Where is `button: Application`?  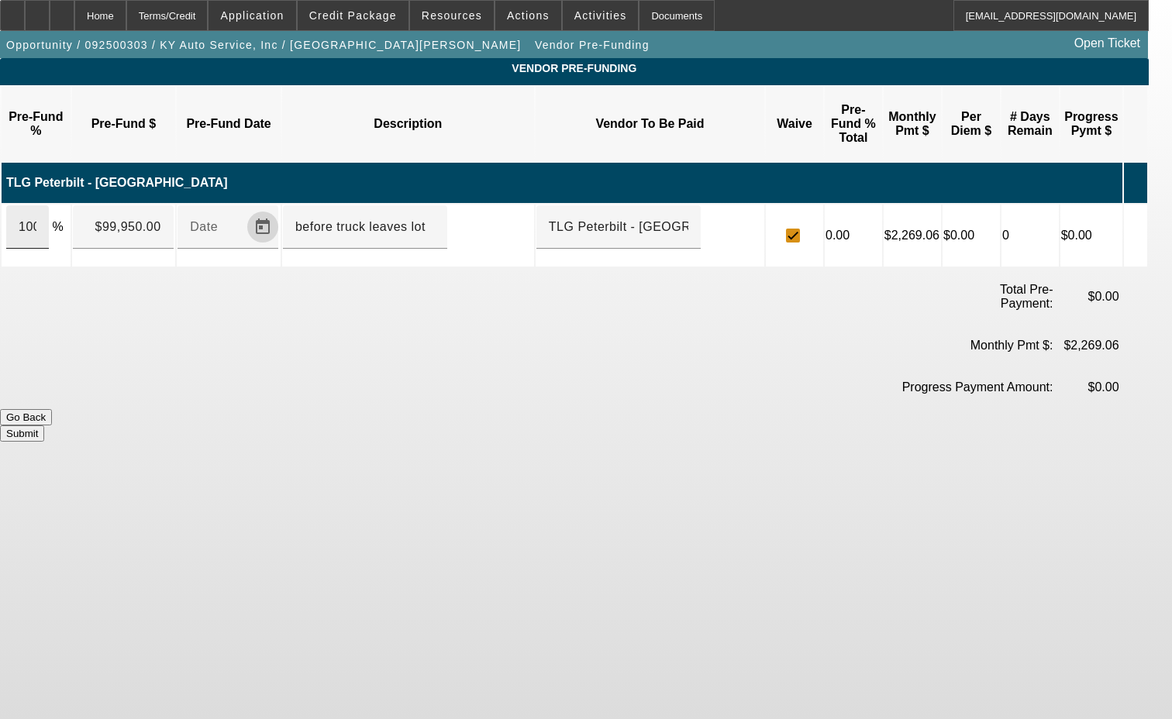 button: Application is located at coordinates (252, 16).